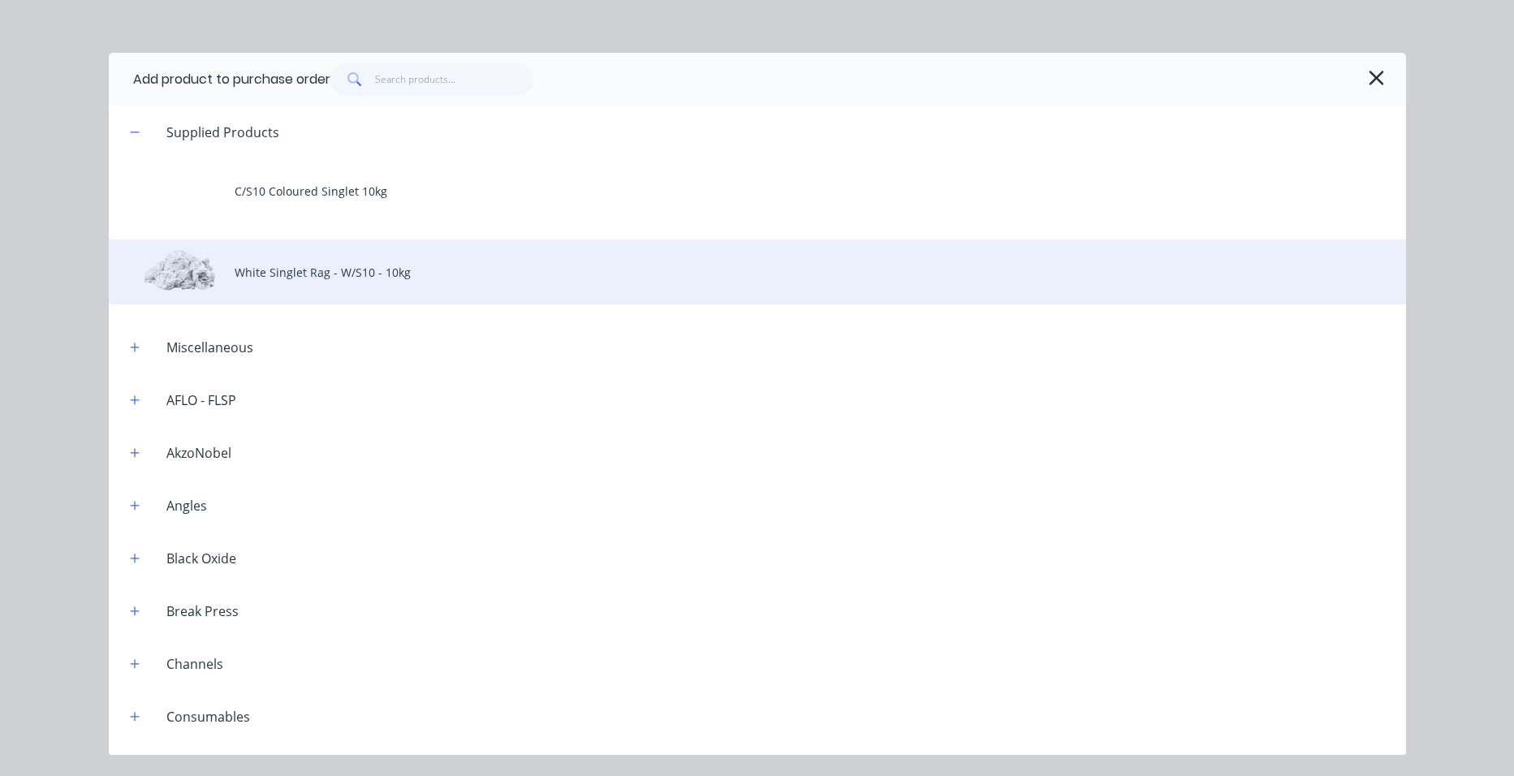 The width and height of the screenshot is (1514, 776). What do you see at coordinates (202, 611) in the screenshot?
I see `div: Break Press` at bounding box center [202, 611].